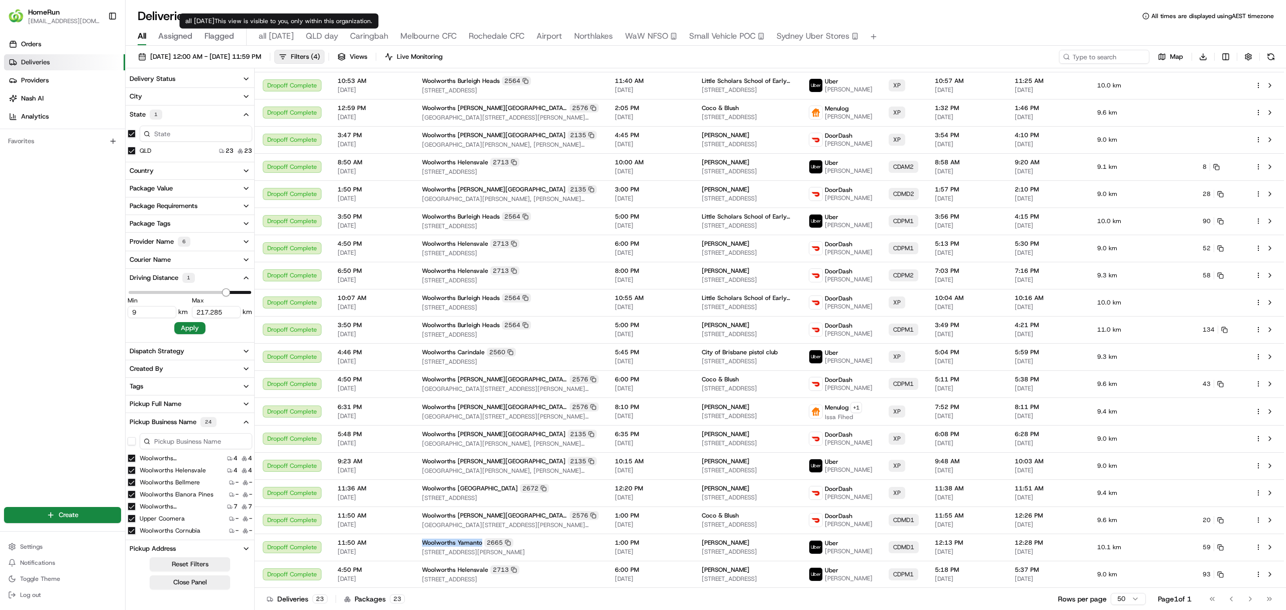 The height and width of the screenshot is (610, 1286). Describe the element at coordinates (35, 62) in the screenshot. I see `span: Deliveries` at that location.